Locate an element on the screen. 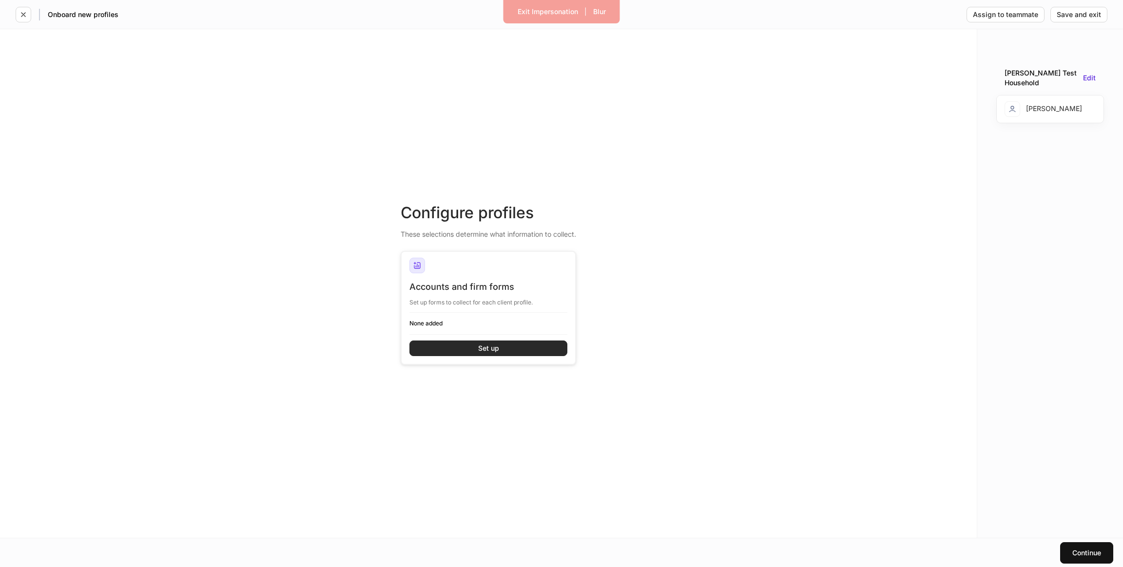 This screenshot has height=567, width=1123. div: Accounts and firm forms is located at coordinates (488, 287).